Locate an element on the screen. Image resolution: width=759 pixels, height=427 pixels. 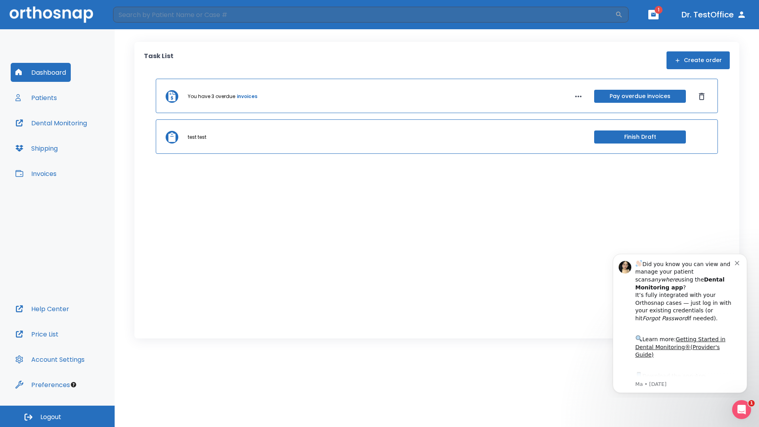
p: Message from Ma, sent 5w ago is located at coordinates (84, 137).